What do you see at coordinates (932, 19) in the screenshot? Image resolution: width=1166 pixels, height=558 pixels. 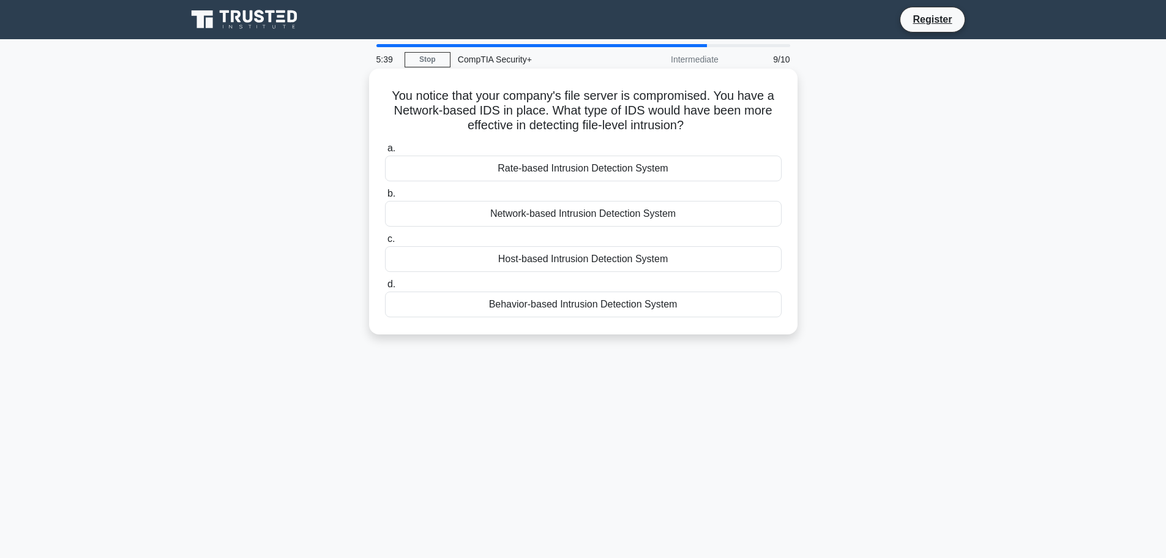 I see `a: Register` at bounding box center [932, 19].